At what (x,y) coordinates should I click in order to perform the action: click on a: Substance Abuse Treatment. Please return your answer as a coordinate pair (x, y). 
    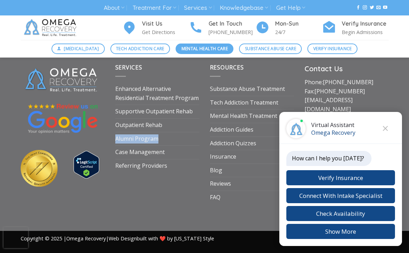
    Looking at the image, I should click on (247, 89).